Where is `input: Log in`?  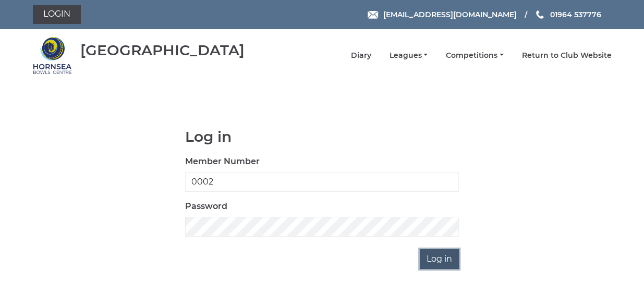
input: Log in is located at coordinates (439, 259).